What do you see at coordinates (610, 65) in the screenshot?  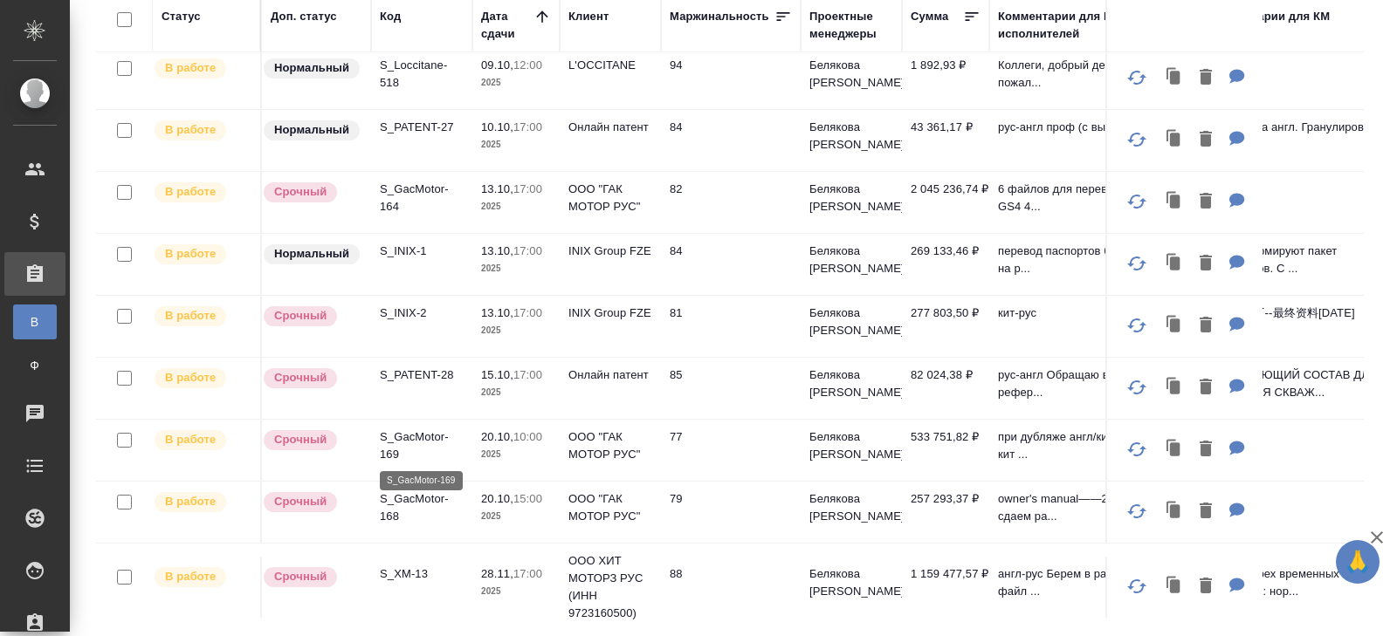 I see `p: L'OCCITANE` at bounding box center [610, 65].